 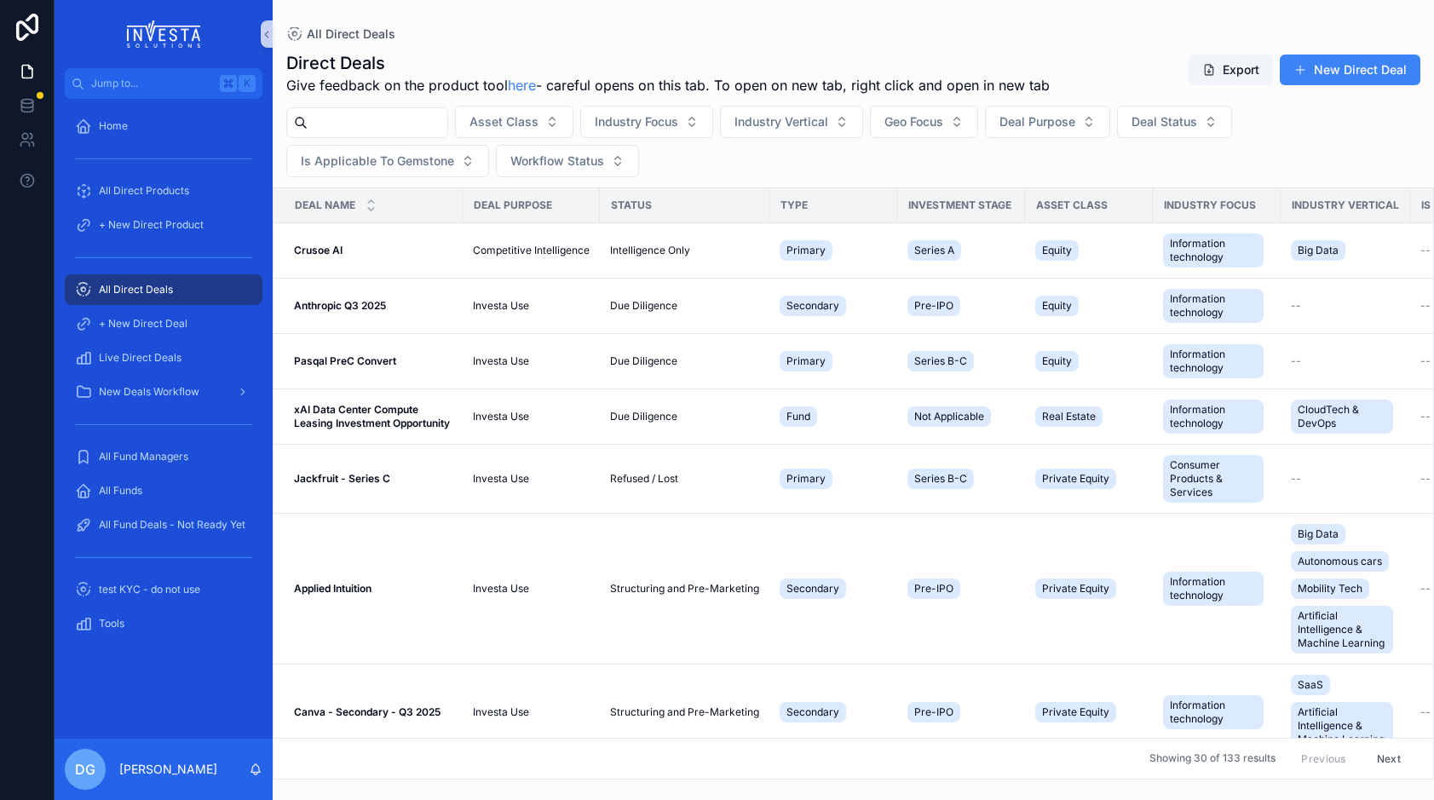 I want to click on a: New Direct Deal, so click(x=1349, y=70).